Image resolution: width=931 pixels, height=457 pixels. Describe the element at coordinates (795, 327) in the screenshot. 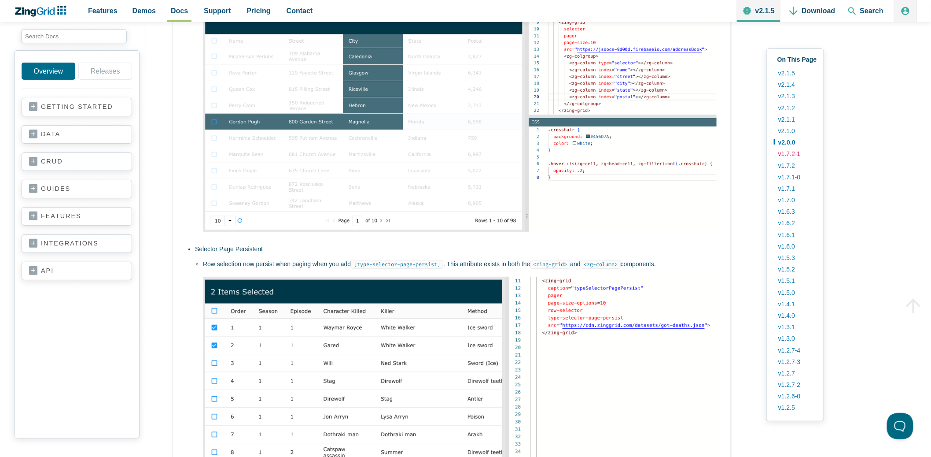

I see `a: v1.3.1` at that location.